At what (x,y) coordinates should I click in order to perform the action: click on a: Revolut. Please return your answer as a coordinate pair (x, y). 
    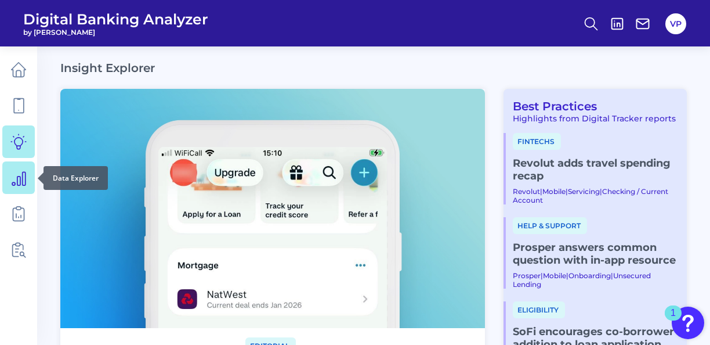
    Looking at the image, I should click on (526, 191).